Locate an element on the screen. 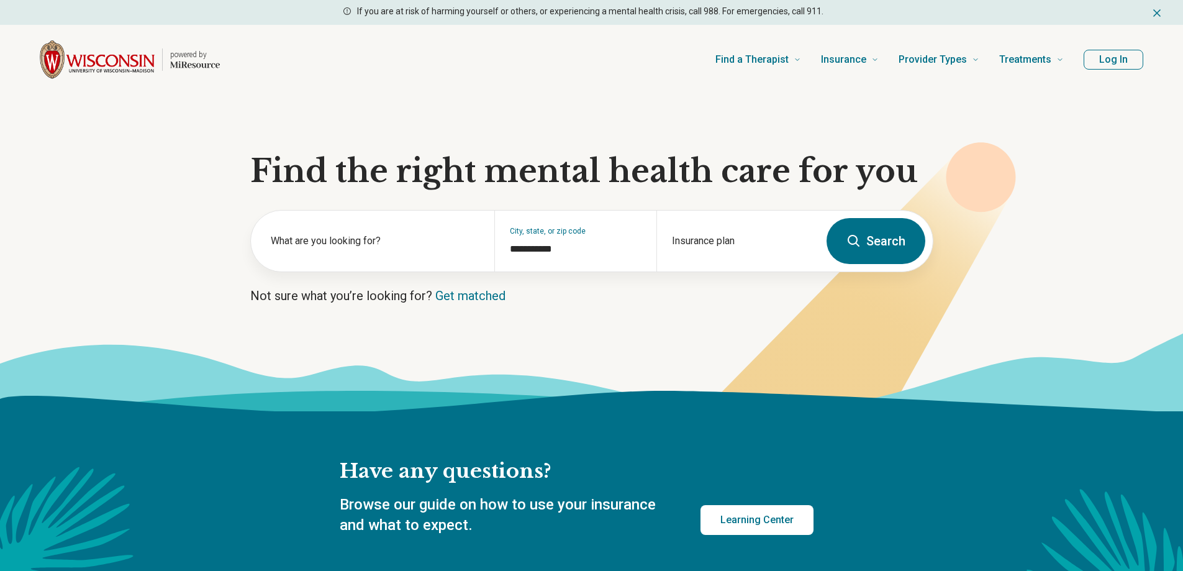 The width and height of the screenshot is (1183, 571). a: Find a Therapist is located at coordinates (758, 60).